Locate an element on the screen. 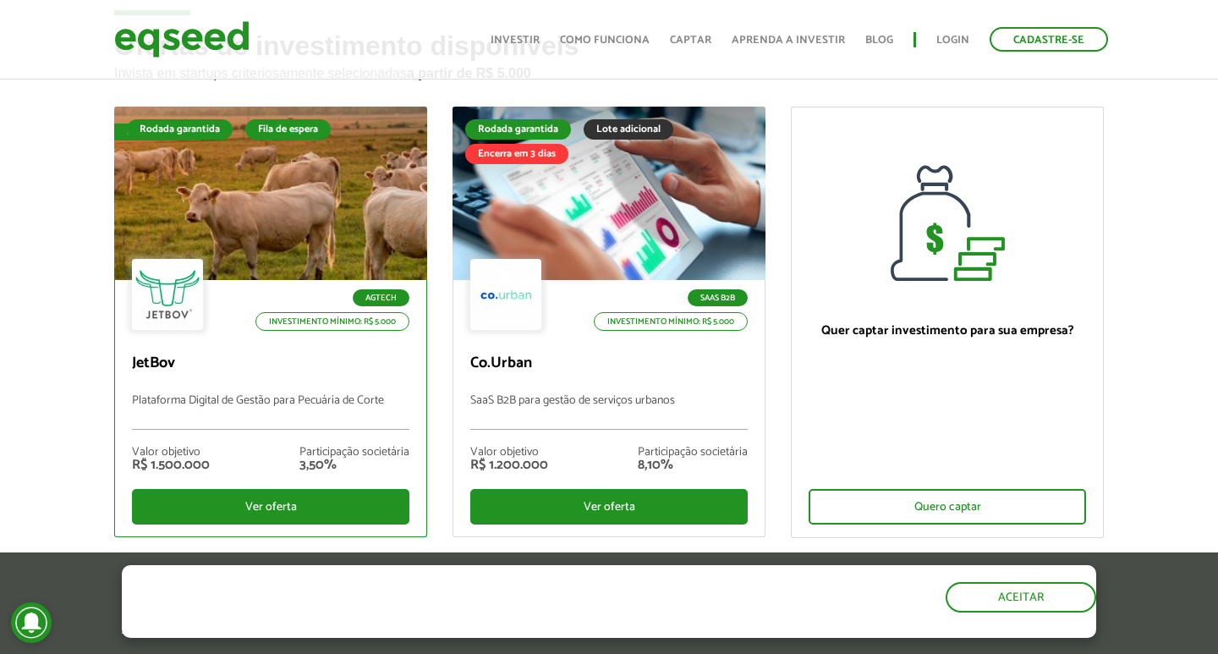 This screenshot has height=654, width=1218. div: 3,50% is located at coordinates (354, 465).